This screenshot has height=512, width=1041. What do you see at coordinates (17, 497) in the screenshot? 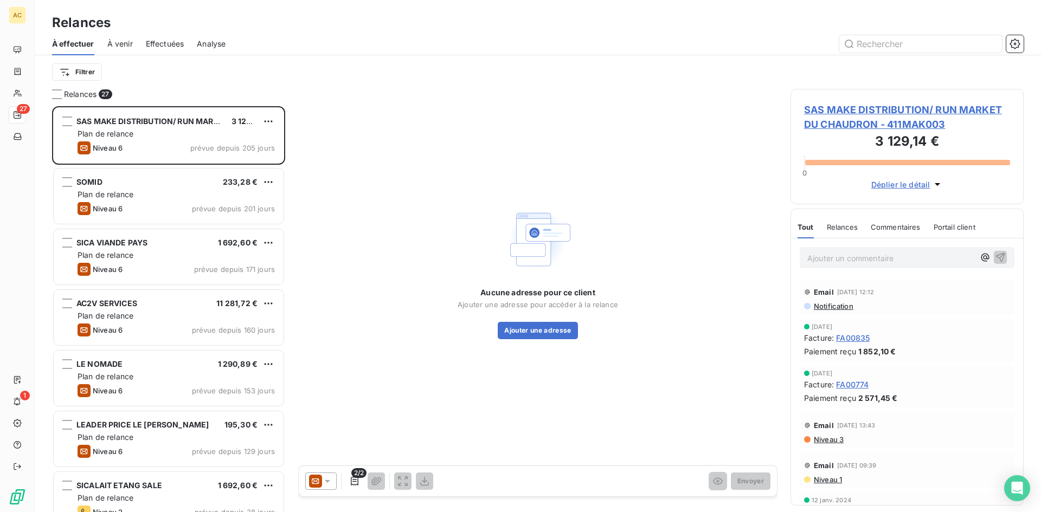
I see `img: Logo LeanPay` at bounding box center [17, 497].